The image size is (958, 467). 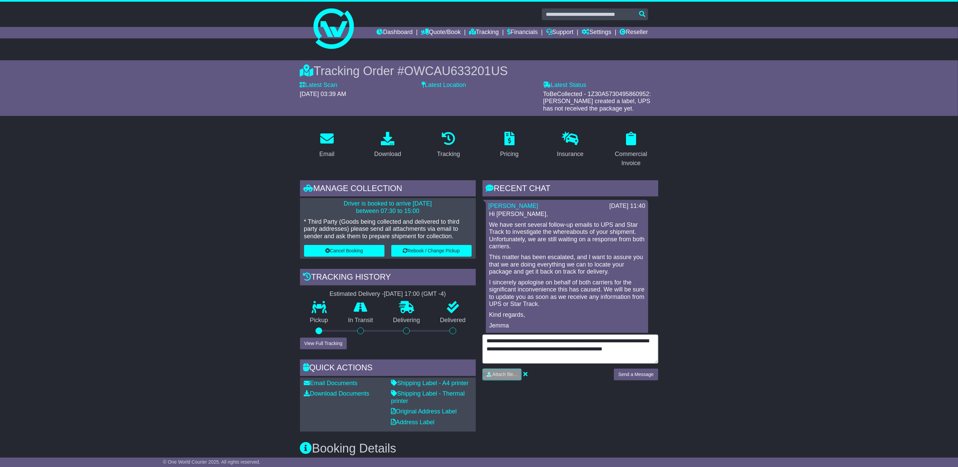 I want to click on div: Manage collection, so click(x=388, y=189).